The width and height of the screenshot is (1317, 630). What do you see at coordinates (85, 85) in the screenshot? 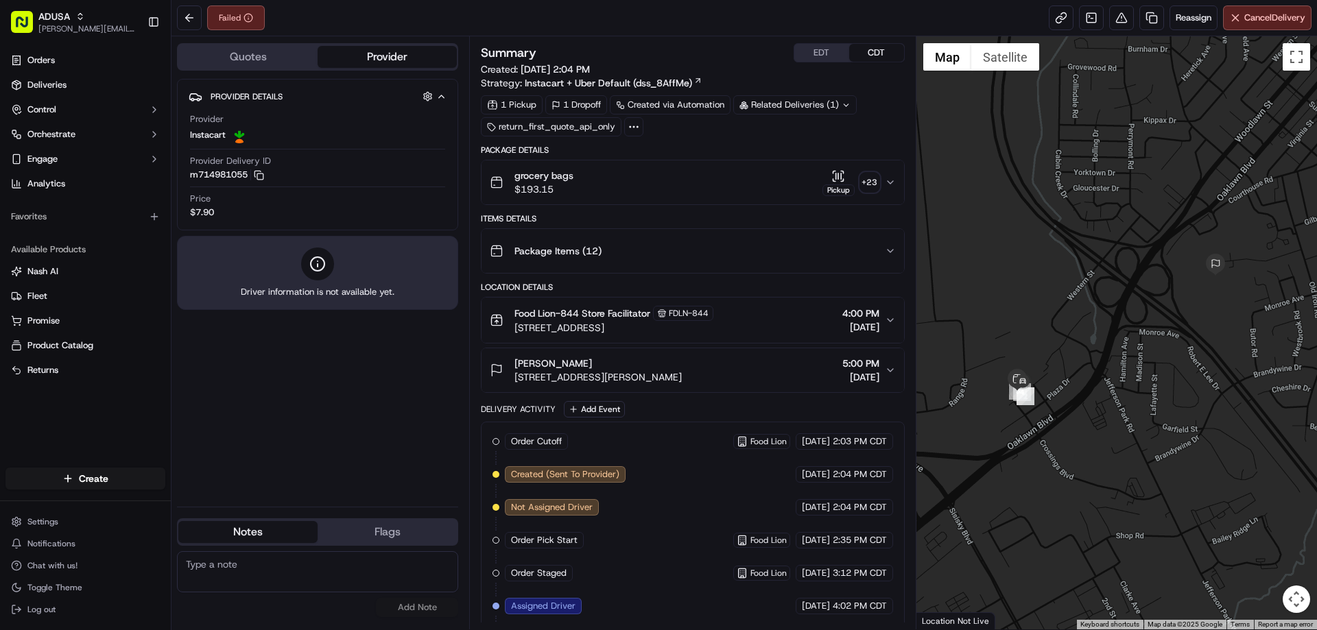
I see `a: Deliveries` at bounding box center [85, 85].